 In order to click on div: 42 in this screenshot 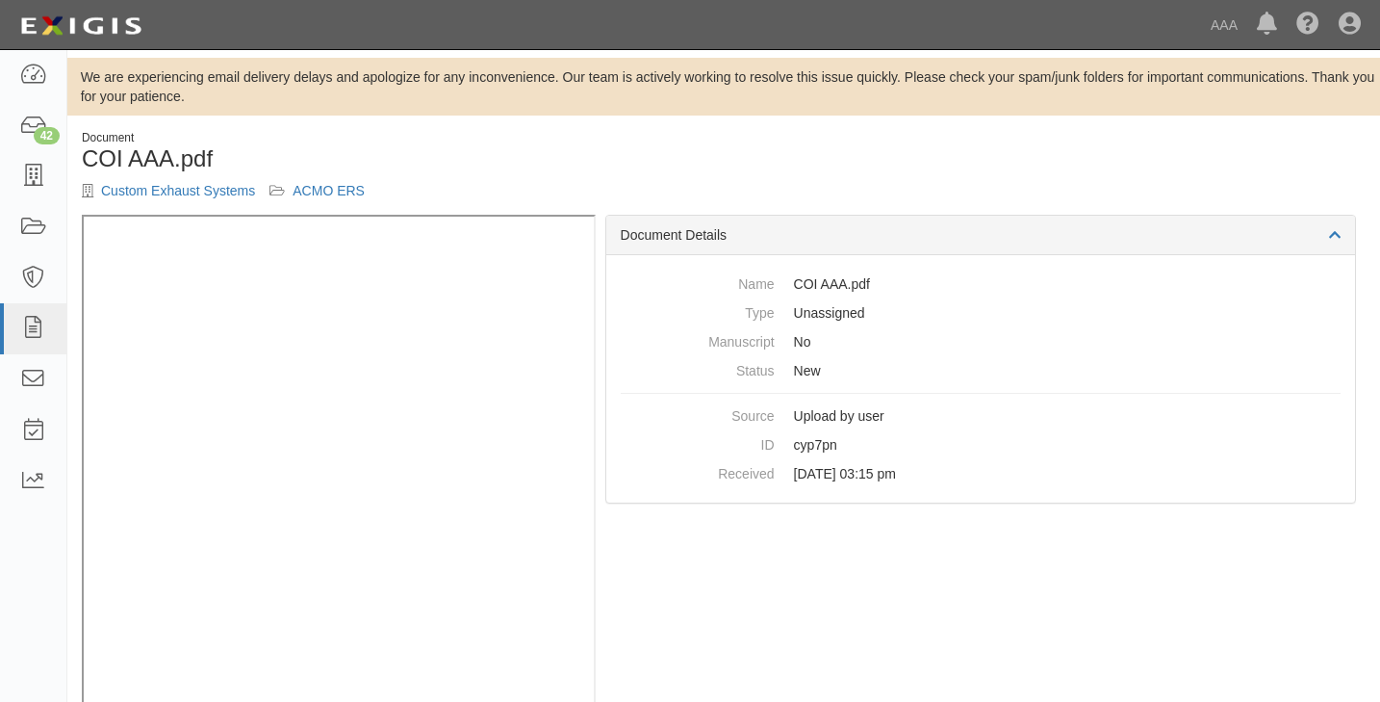, I will do `click(46, 136)`.